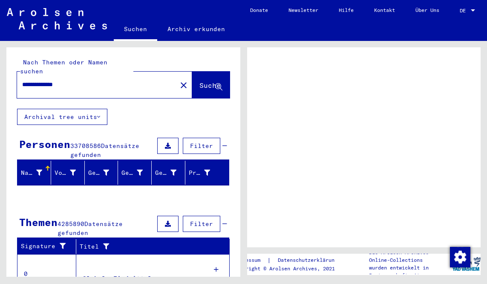 The image size is (487, 284). I want to click on mat-header-cell: Nachname, so click(34, 173).